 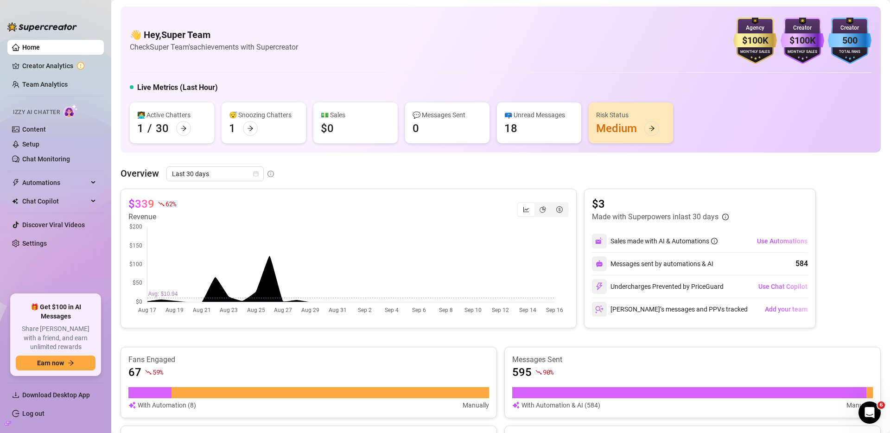 I want to click on article: Fans Engaged, so click(x=309, y=360).